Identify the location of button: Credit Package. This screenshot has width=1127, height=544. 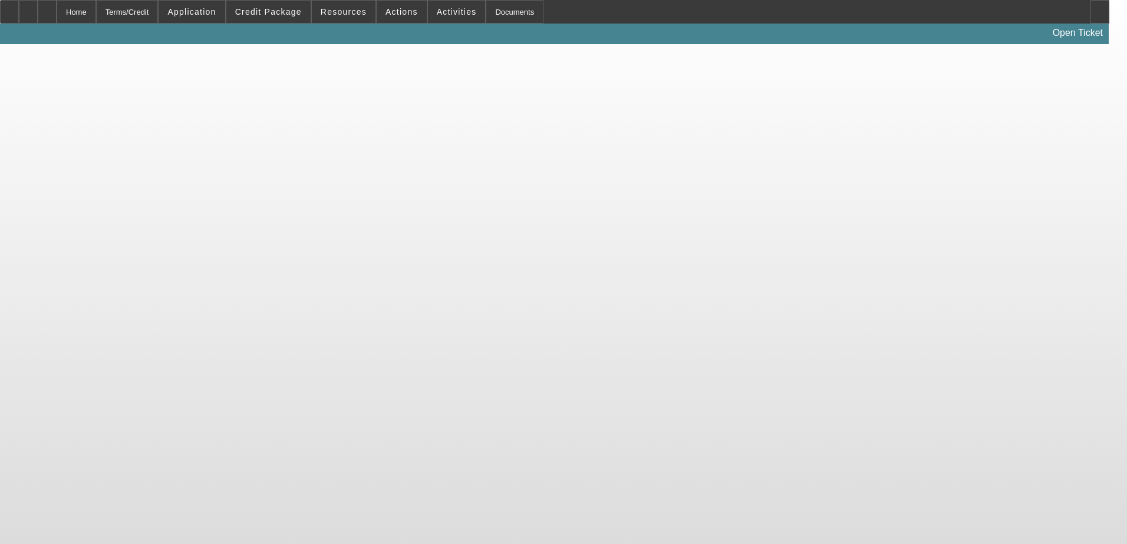
(268, 12).